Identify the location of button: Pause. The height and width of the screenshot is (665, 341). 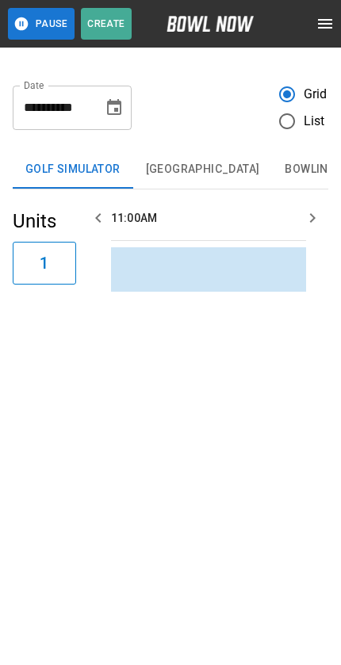
(41, 24).